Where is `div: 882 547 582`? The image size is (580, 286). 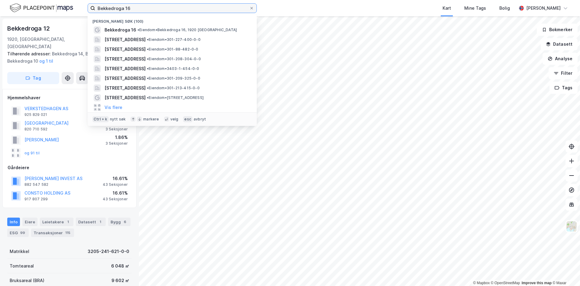 div: 882 547 582 is located at coordinates (36, 184).